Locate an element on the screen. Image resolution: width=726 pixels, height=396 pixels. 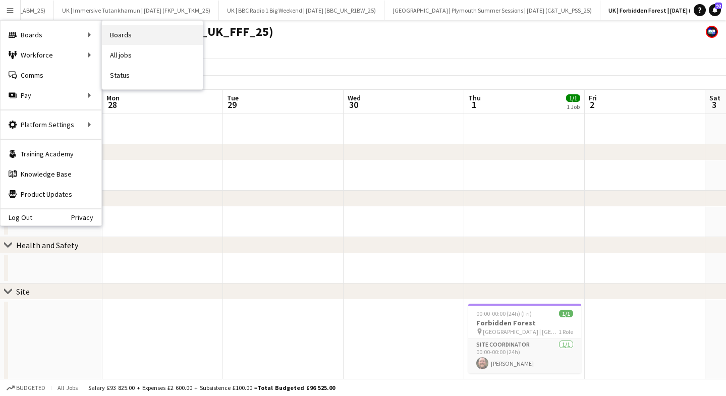
a: Log Out is located at coordinates (16, 217).